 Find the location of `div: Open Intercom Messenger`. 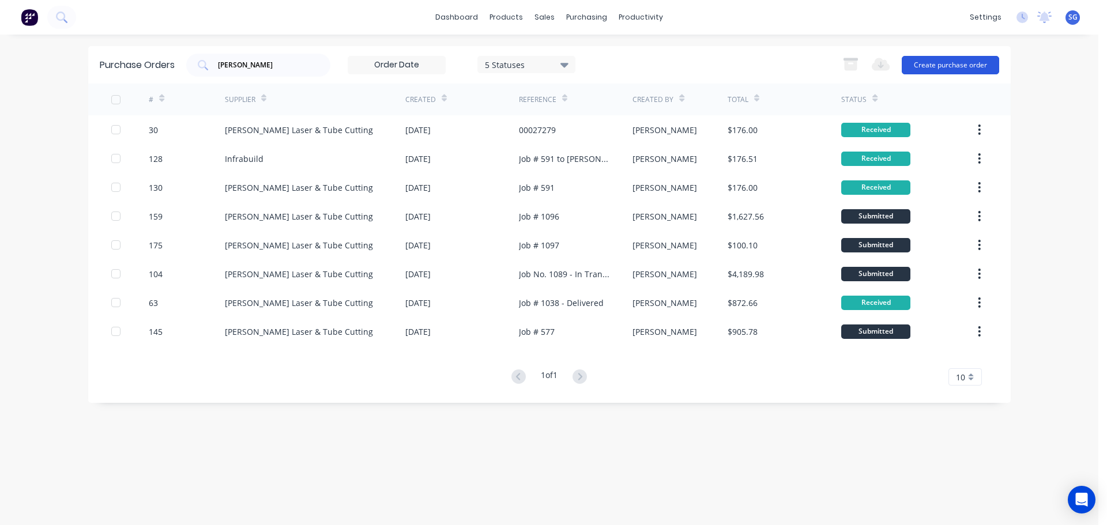

div: Open Intercom Messenger is located at coordinates (1081, 500).